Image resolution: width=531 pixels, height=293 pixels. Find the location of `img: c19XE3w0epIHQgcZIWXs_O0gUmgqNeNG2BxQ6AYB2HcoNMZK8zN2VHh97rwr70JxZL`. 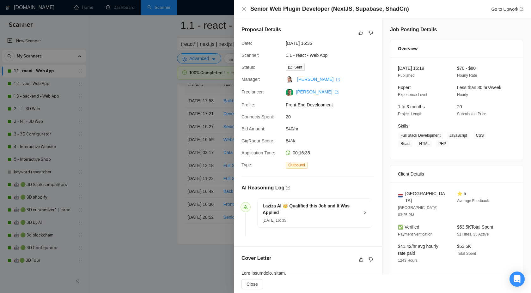

img: c19XE3w0epIHQgcZIWXs_O0gUmgqNeNG2BxQ6AYB2HcoNMZK8zN2VHh97rwr70JxZL is located at coordinates (290, 93).